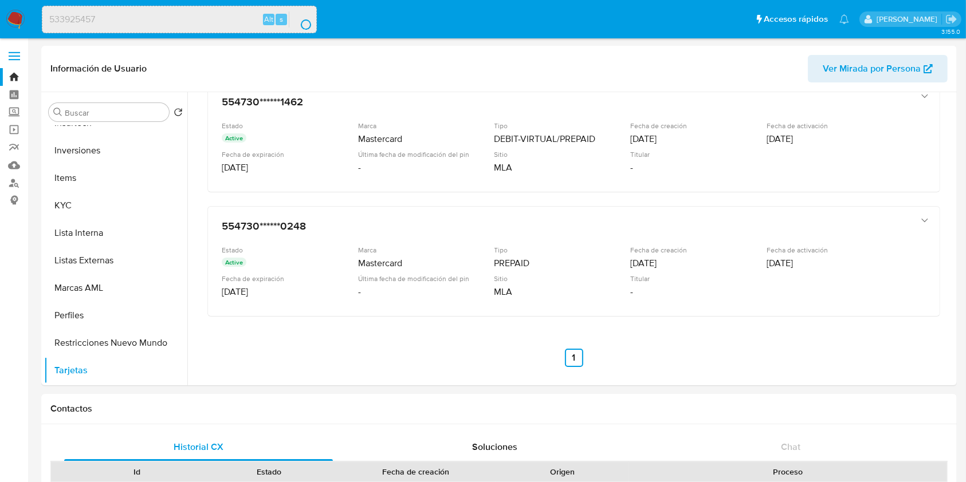 Image resolution: width=966 pixels, height=482 pixels. Describe the element at coordinates (790, 447) in the screenshot. I see `span: Chat` at that location.